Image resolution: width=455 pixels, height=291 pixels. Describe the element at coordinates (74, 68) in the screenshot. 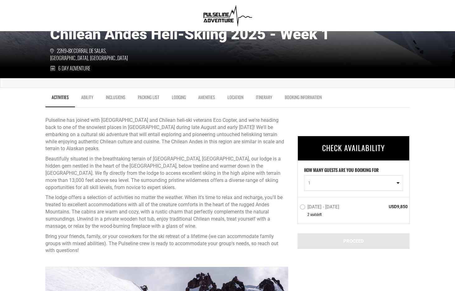

I see `span: 6 Day Adventure` at that location.